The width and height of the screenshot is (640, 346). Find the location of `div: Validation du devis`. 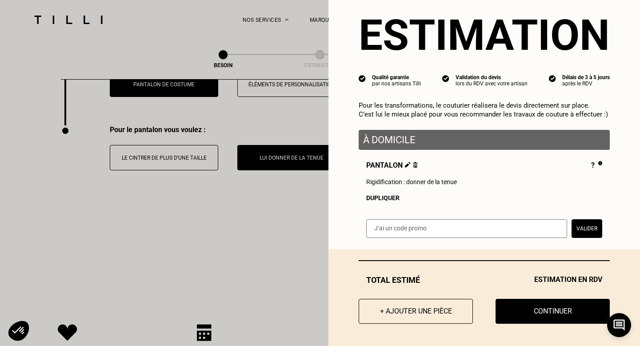

div: Validation du devis is located at coordinates (491, 77).